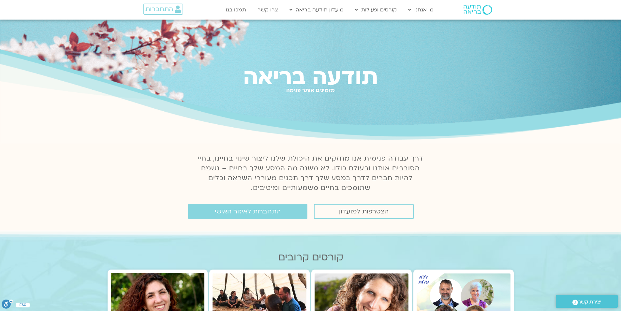  I want to click on a: התחברות לאיזור האישי, so click(248, 211).